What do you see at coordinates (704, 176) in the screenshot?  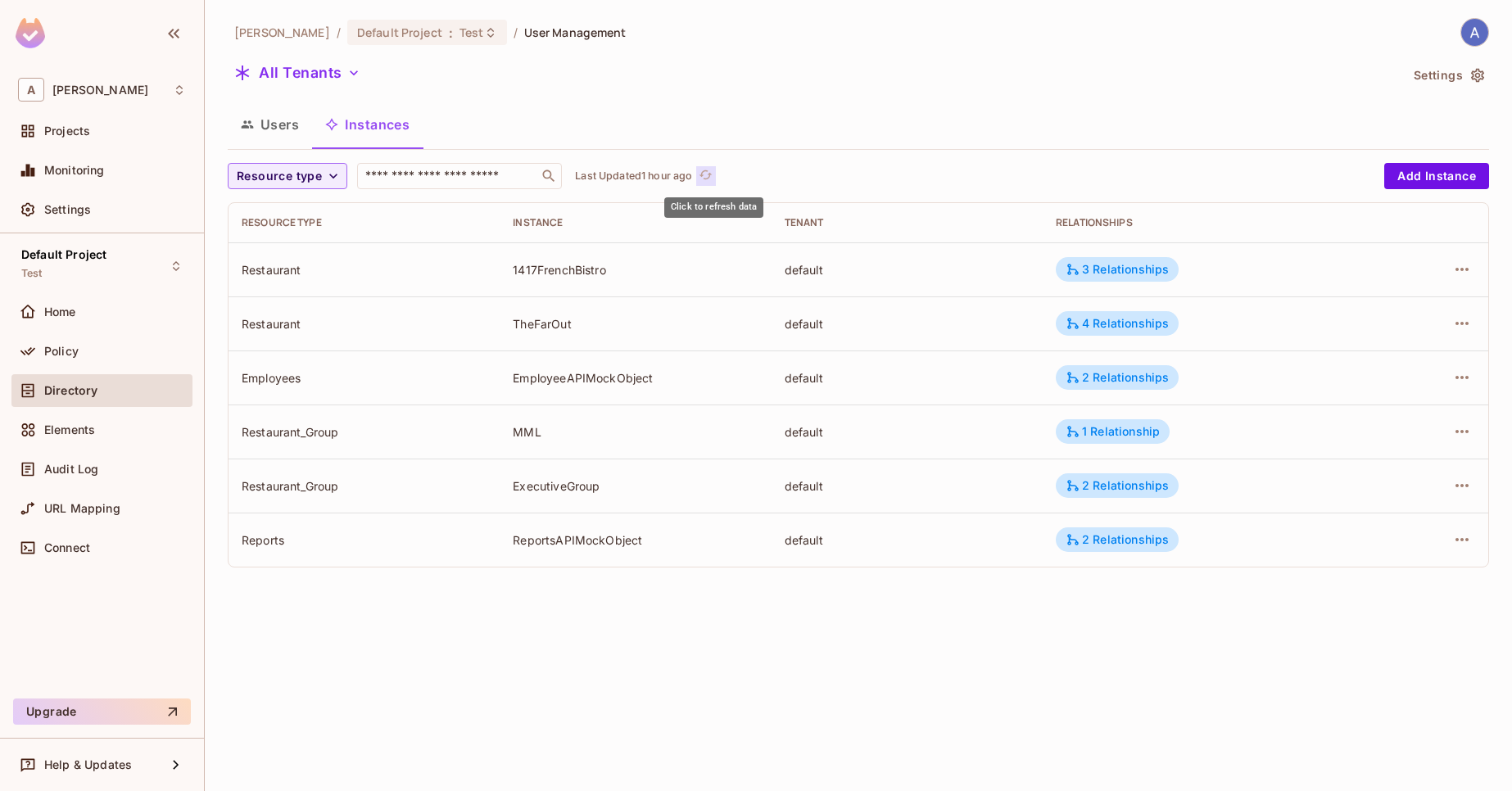 I see `span: Click to refresh data` at bounding box center [704, 176].